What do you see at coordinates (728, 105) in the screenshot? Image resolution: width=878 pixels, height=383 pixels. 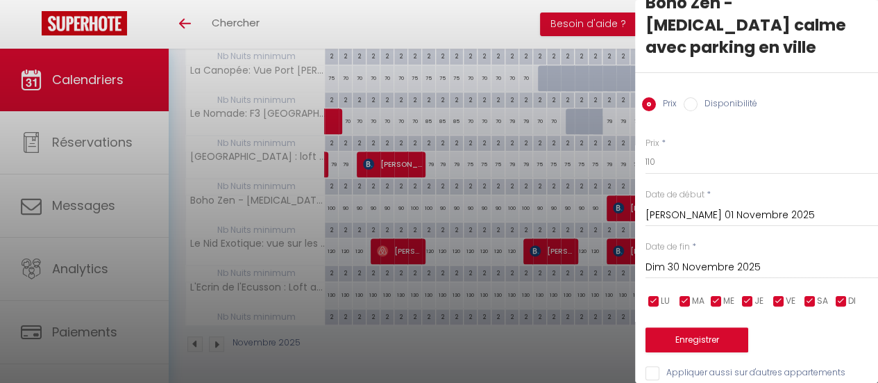 I see `label: Disponibilité` at bounding box center [728, 105].